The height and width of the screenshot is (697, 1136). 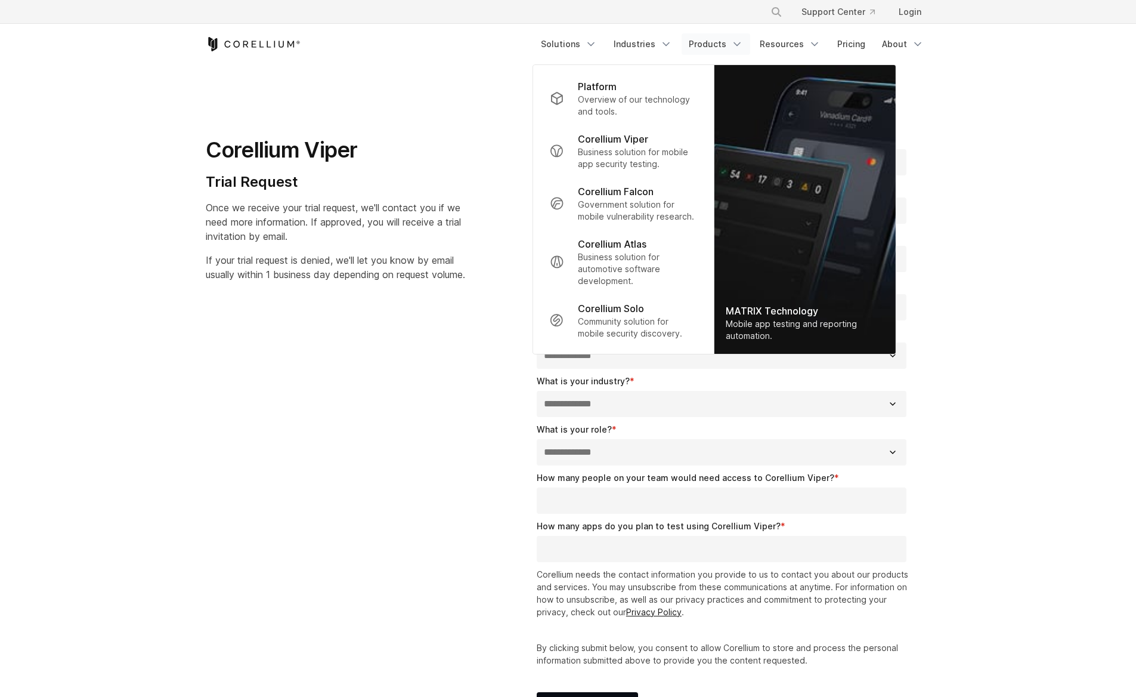 What do you see at coordinates (643, 44) in the screenshot?
I see `a: Industries` at bounding box center [643, 44].